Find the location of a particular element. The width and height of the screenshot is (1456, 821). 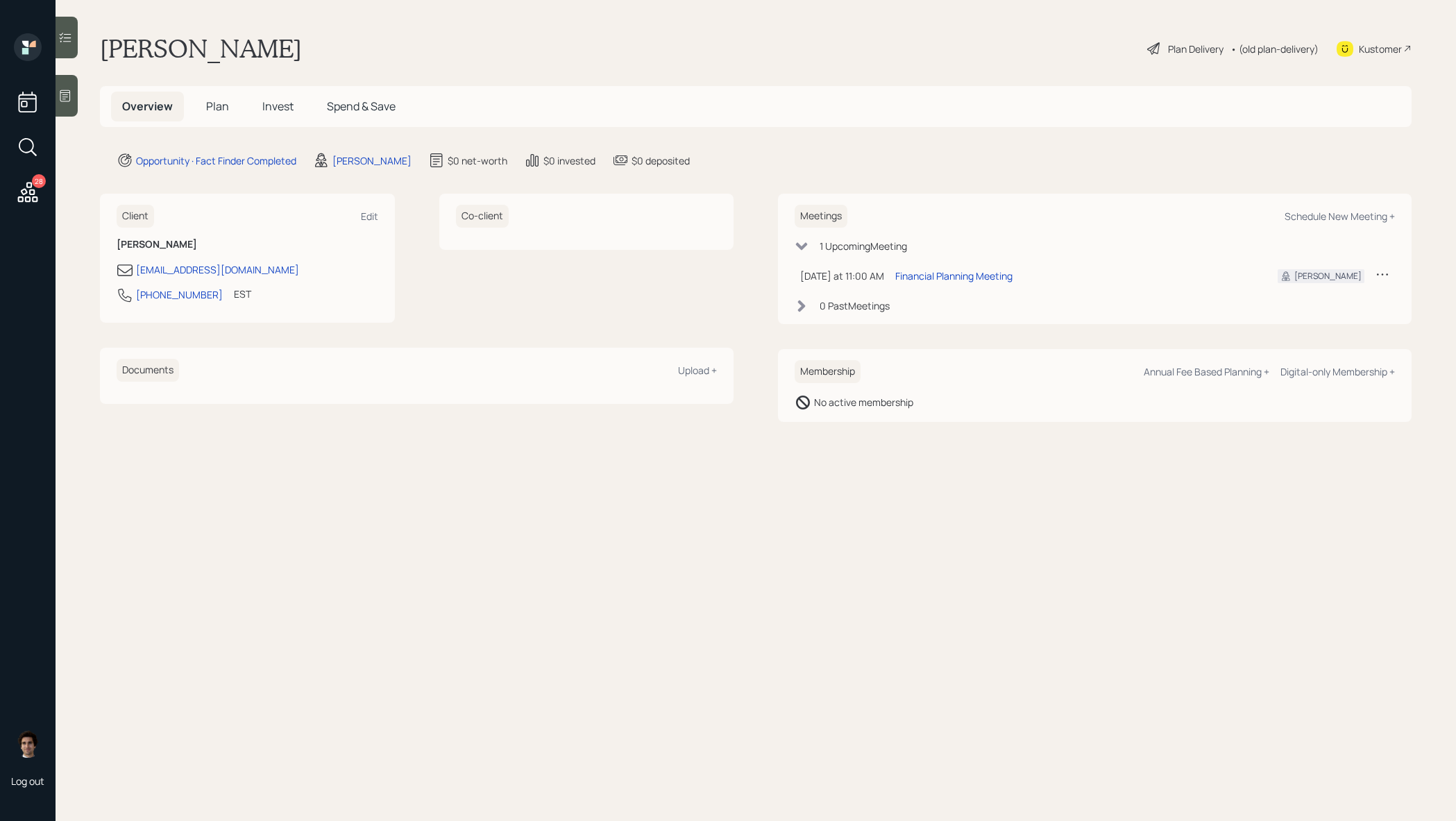

div: 1 Upcoming Meeting is located at coordinates (863, 245).